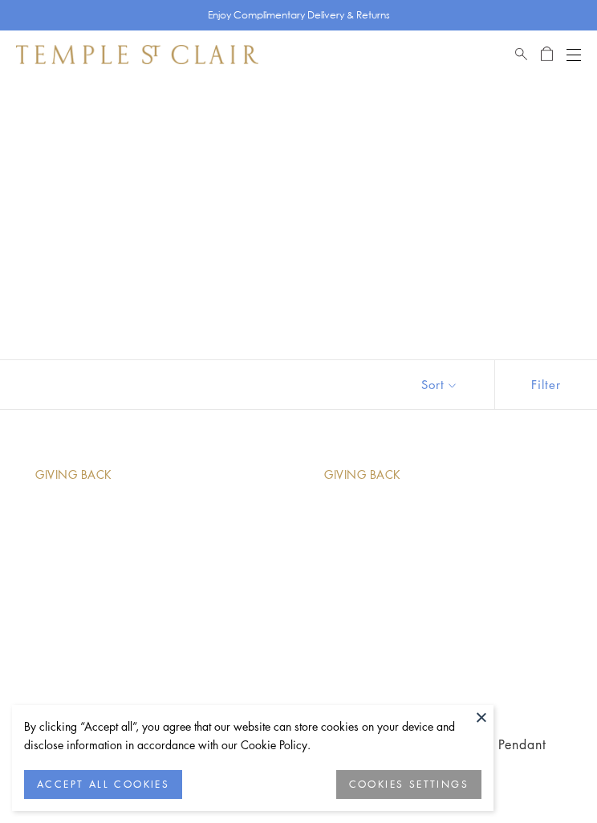 The image size is (597, 823). What do you see at coordinates (408, 785) in the screenshot?
I see `button: COOKIES SETTINGS` at bounding box center [408, 785].